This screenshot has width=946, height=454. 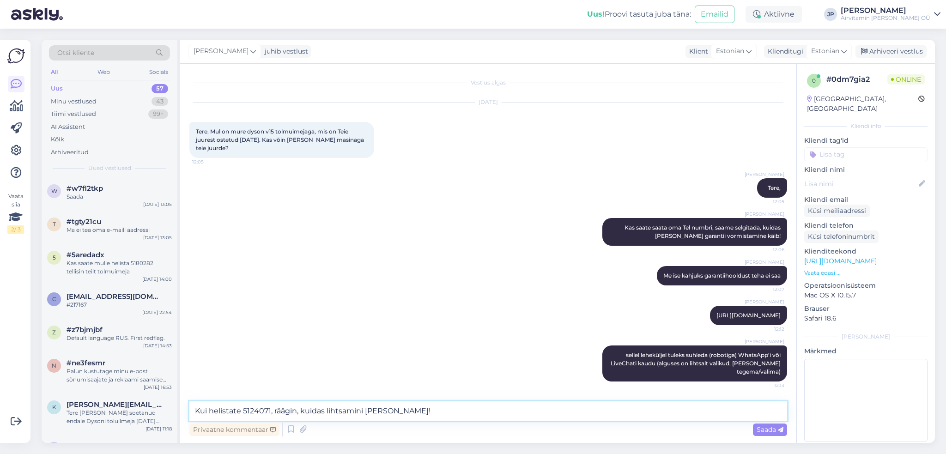 I want to click on p: Märkmed, so click(x=866, y=351).